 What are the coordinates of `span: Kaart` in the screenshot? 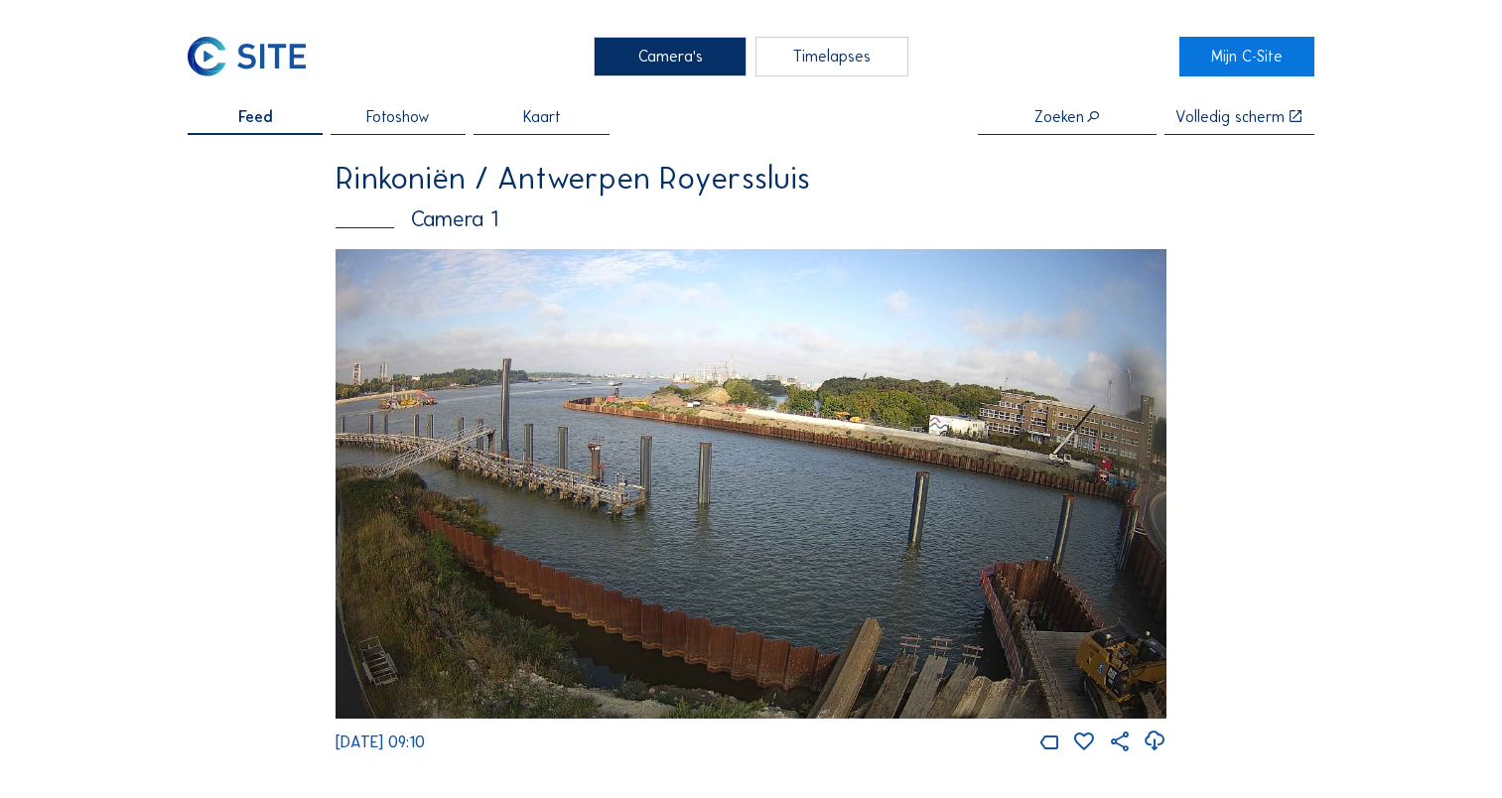 It's located at (542, 117).